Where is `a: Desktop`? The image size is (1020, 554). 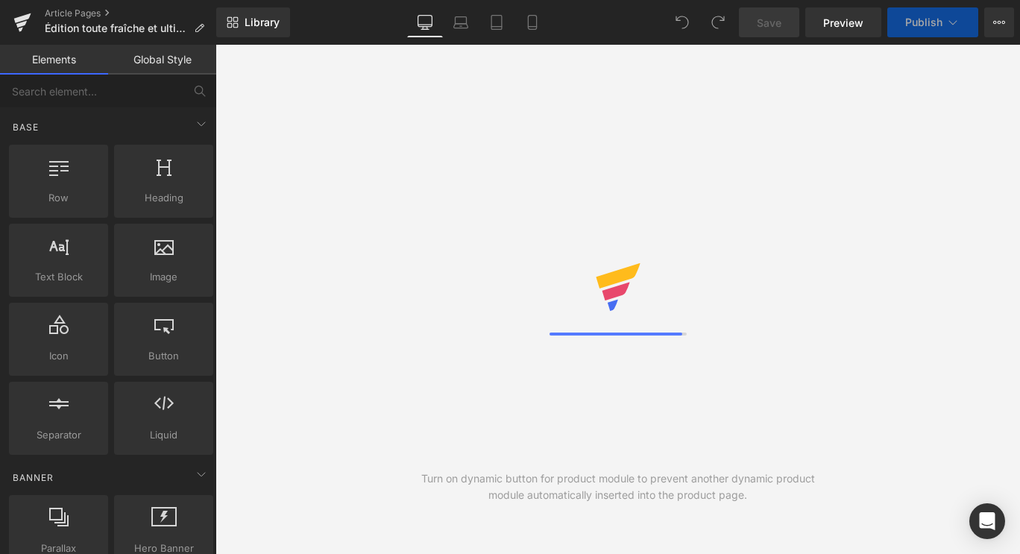 a: Desktop is located at coordinates (425, 22).